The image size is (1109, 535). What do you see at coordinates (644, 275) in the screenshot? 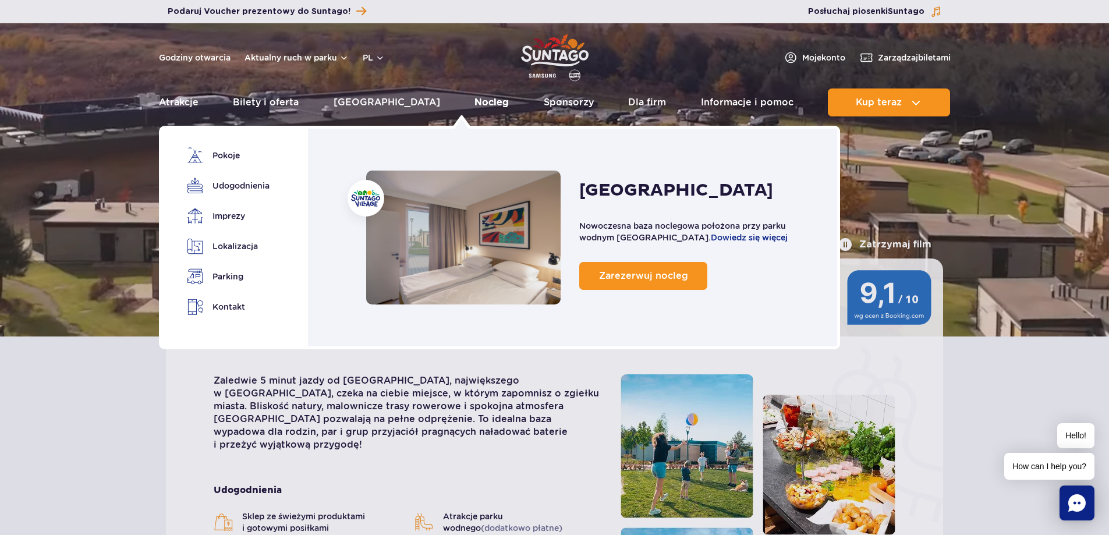
I see `span: Zarezerwuj nocleg` at bounding box center [644, 275].